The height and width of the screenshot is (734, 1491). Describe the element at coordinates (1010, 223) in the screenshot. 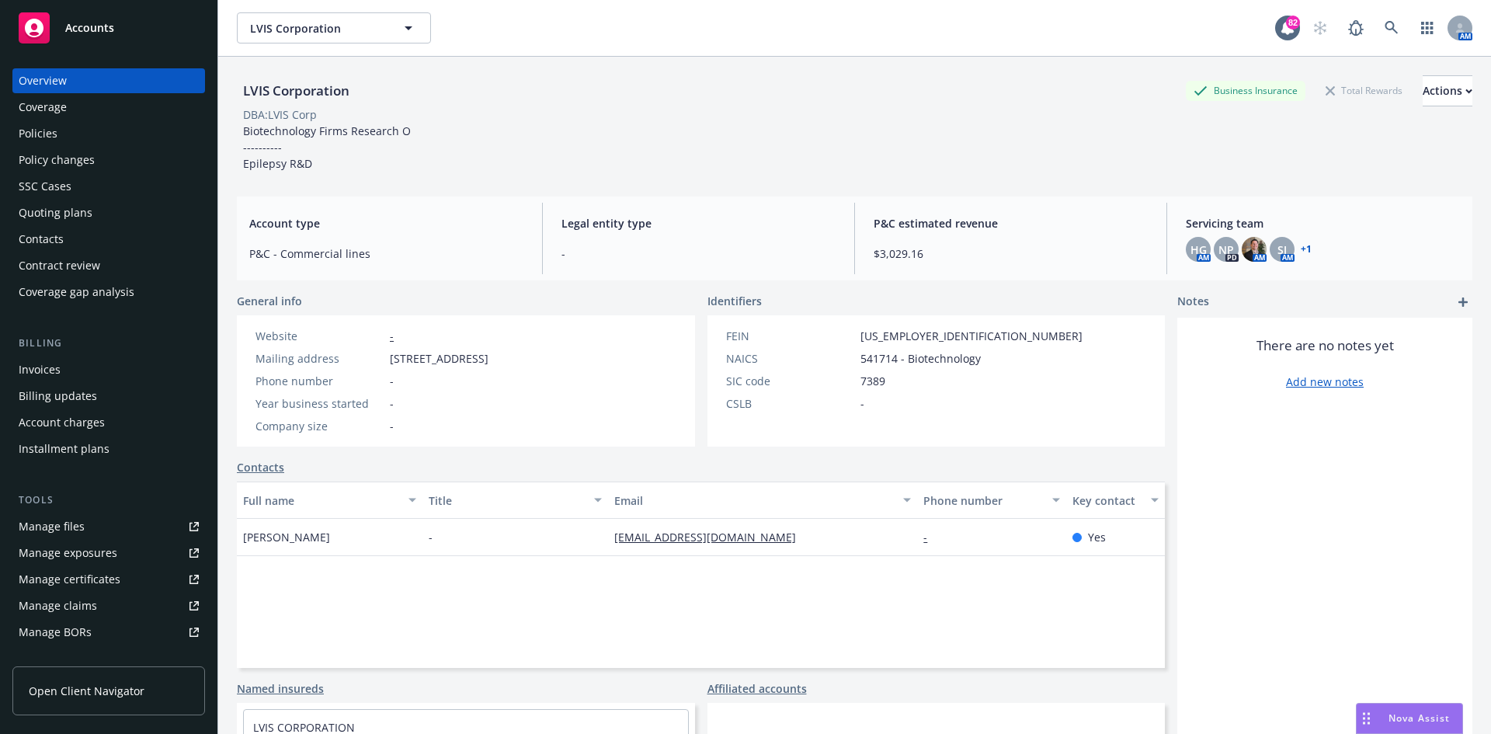

I see `span: P&C estimated revenue` at that location.